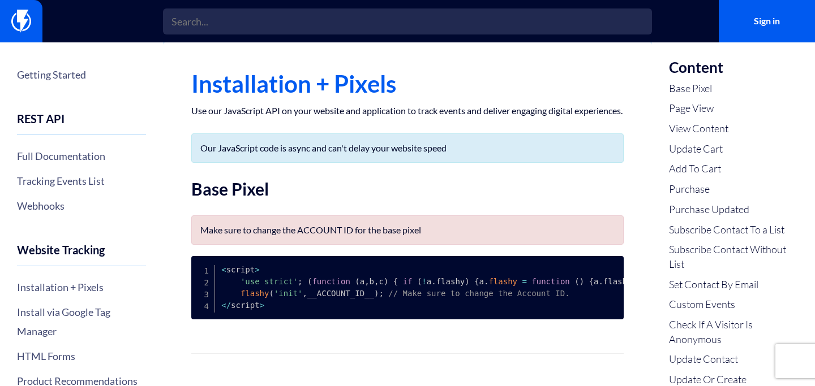 The width and height of the screenshot is (815, 386). Describe the element at coordinates (407, 84) in the screenshot. I see `h1: Installation + Pixels` at that location.